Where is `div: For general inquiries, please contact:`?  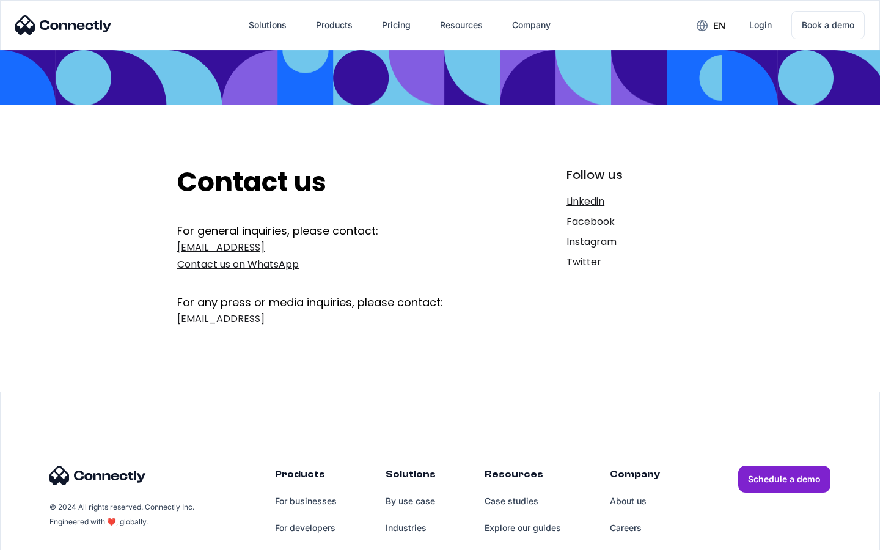 div: For general inquiries, please contact: is located at coordinates (332, 231).